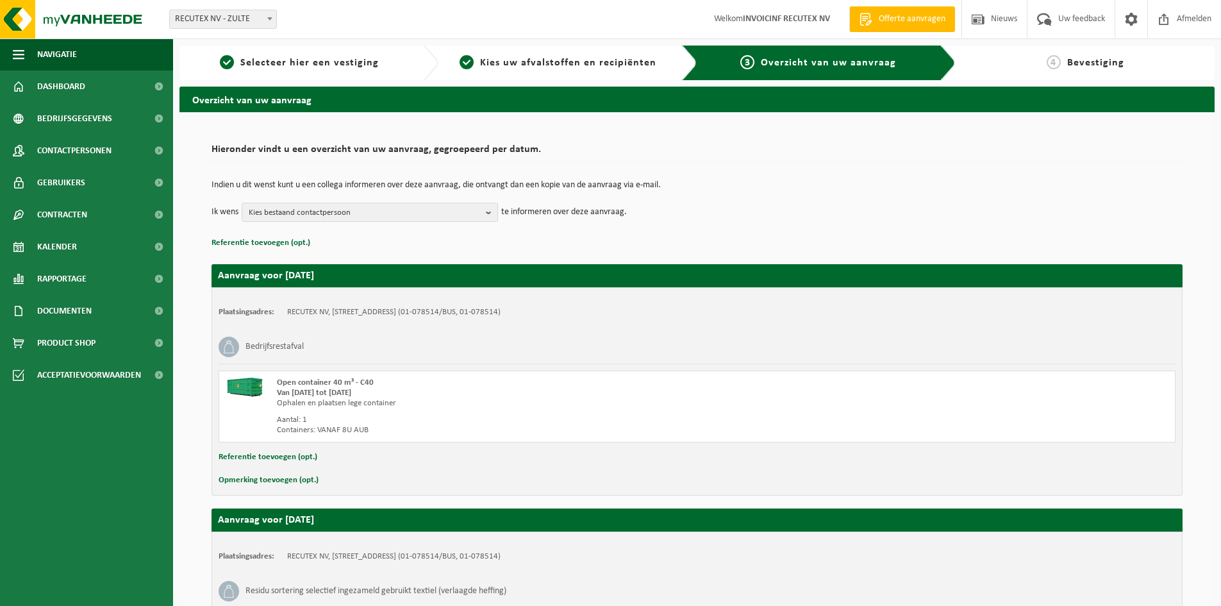 This screenshot has width=1221, height=606. I want to click on button: Opmerking toevoegen (opt.), so click(269, 480).